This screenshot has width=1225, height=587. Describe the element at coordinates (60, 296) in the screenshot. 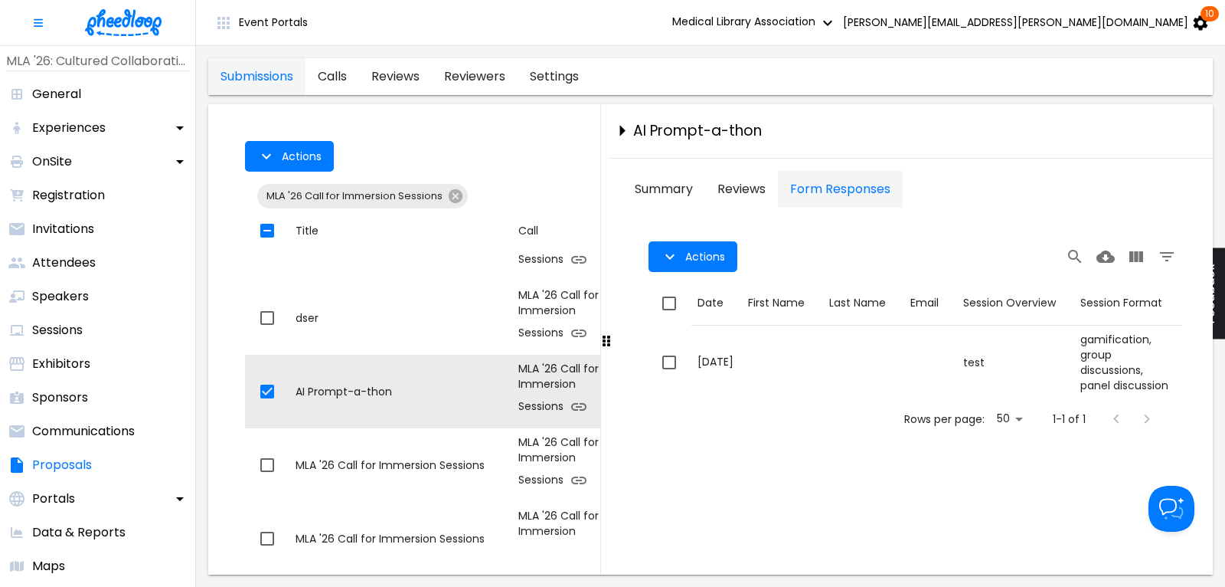

I see `p: Speakers` at that location.